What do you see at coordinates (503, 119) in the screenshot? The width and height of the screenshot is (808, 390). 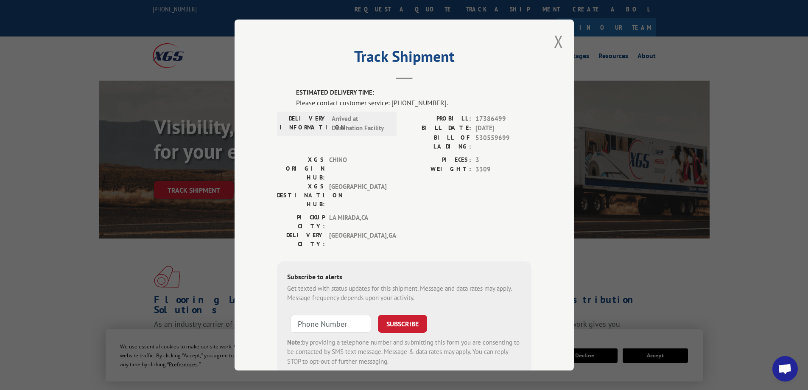 I see `span: 17386499` at bounding box center [503, 119].